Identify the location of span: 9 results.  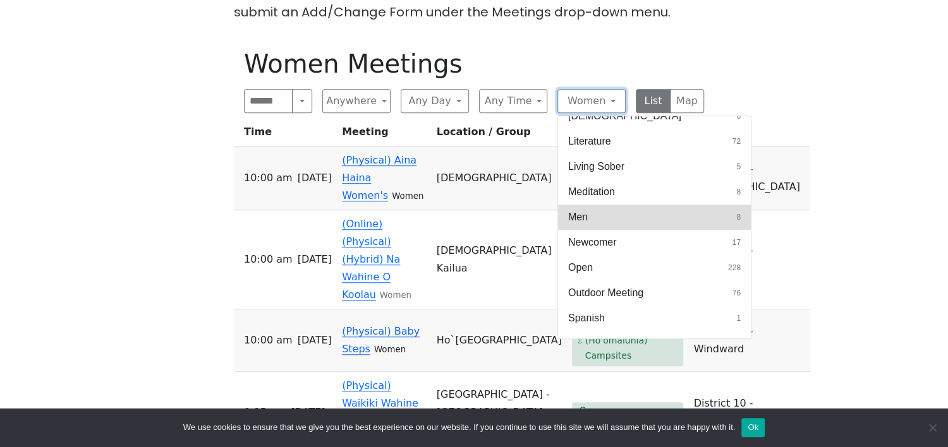
(738, 344).